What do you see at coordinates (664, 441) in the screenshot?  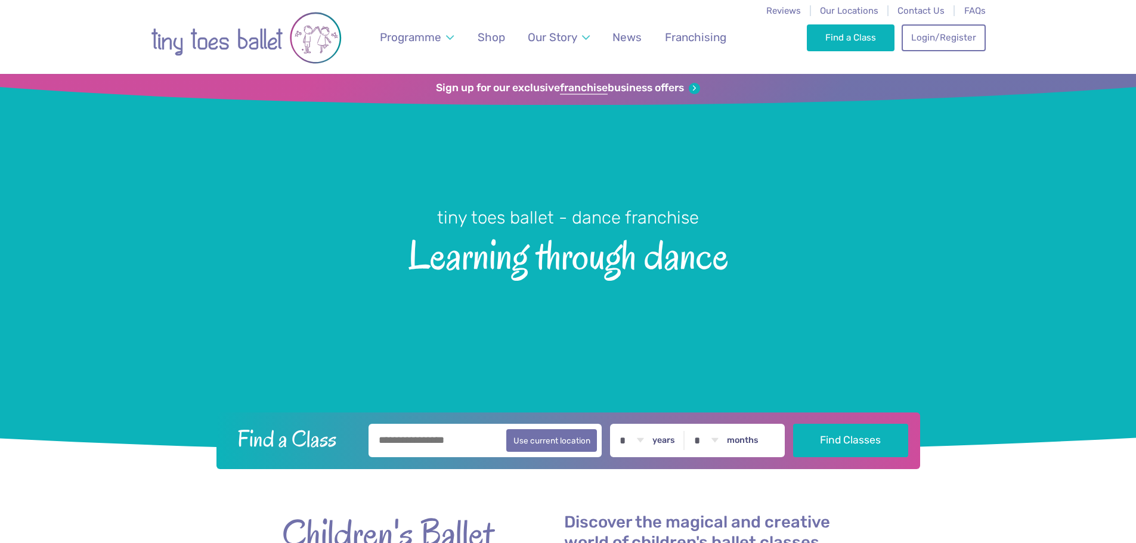 I see `label: years` at bounding box center [664, 441].